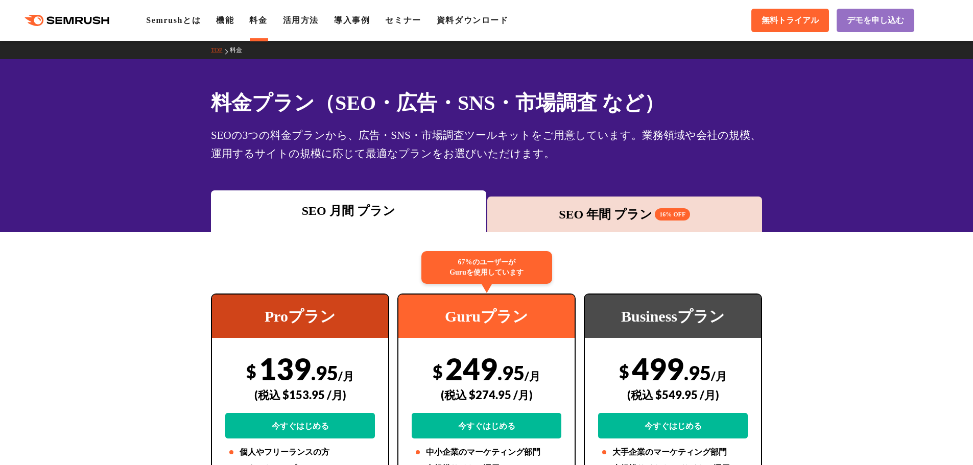 The width and height of the screenshot is (973, 465). I want to click on li: 個人やフリーランスの方, so click(300, 452).